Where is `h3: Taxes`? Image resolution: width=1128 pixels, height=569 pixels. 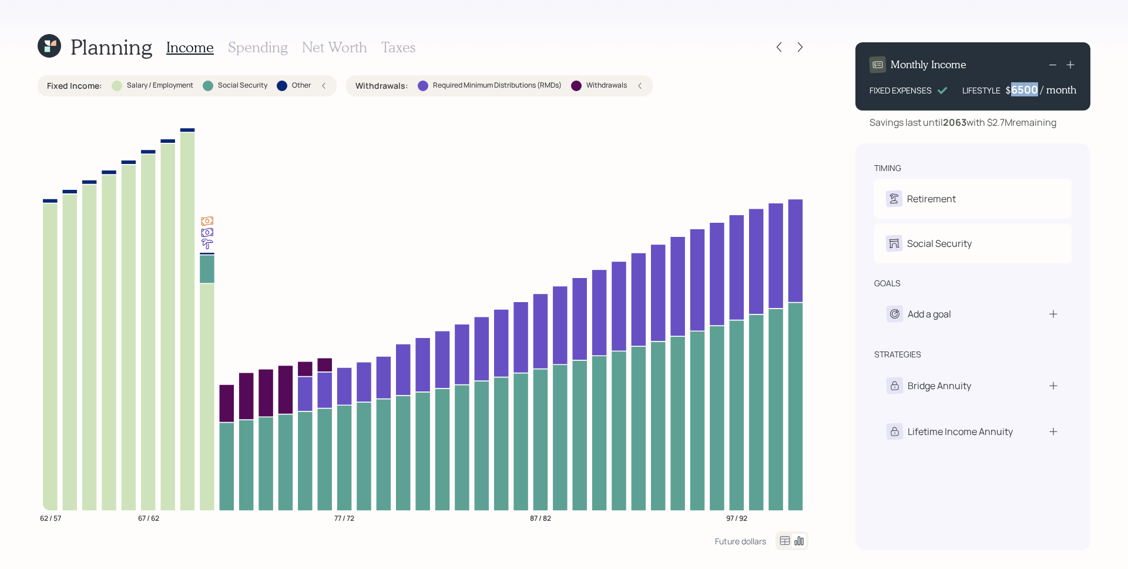
h3: Taxes is located at coordinates (398, 47).